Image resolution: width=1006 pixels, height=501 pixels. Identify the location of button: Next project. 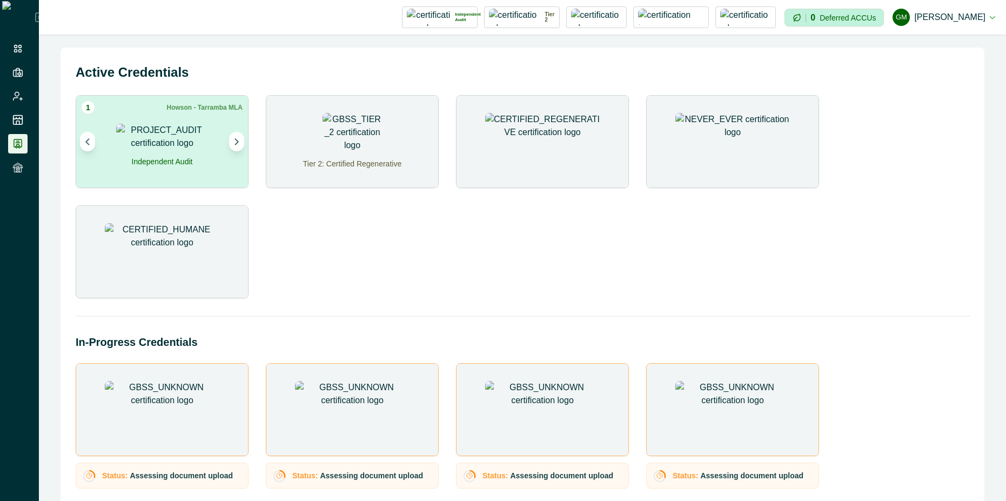
(237, 141).